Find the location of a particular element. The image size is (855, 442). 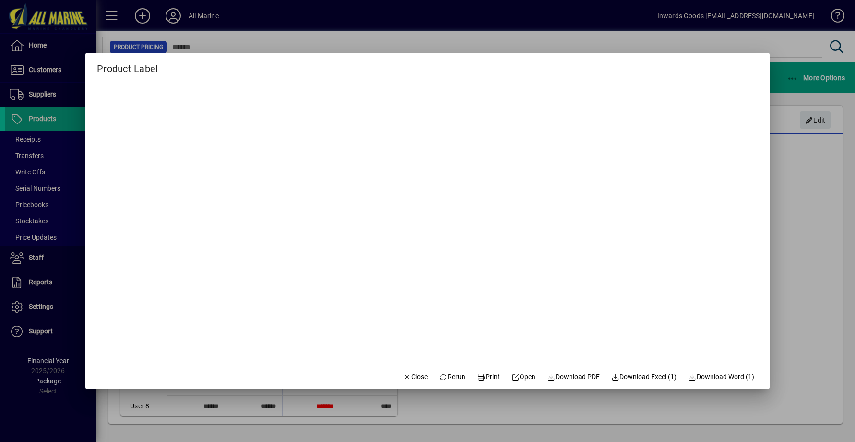

button: Print is located at coordinates (489, 376).